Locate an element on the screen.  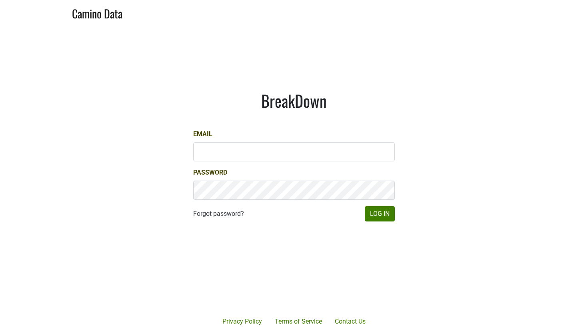
label: Email is located at coordinates (203, 134).